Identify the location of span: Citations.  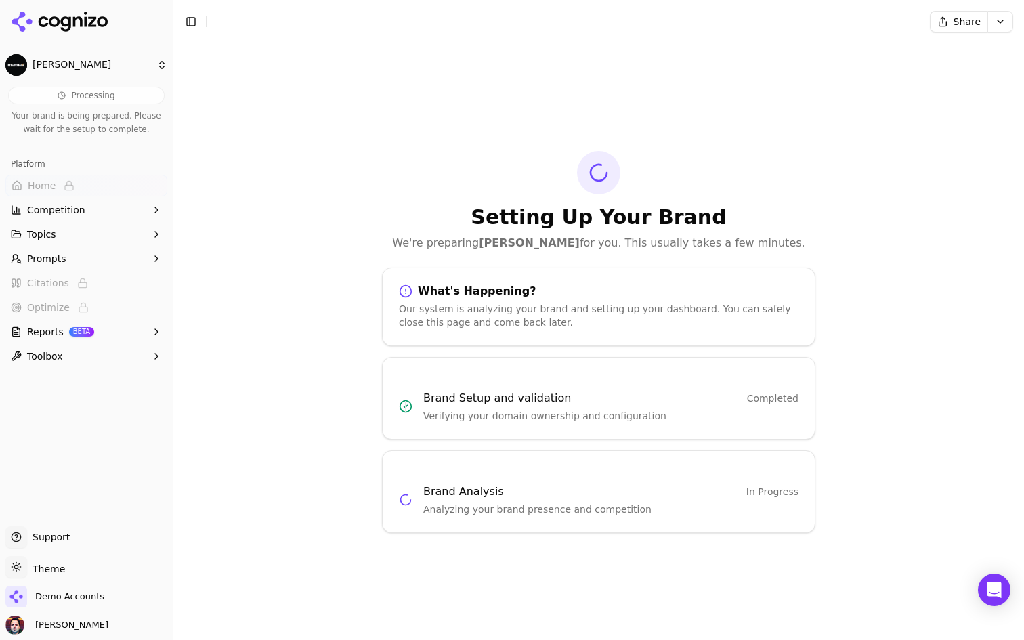
(48, 283).